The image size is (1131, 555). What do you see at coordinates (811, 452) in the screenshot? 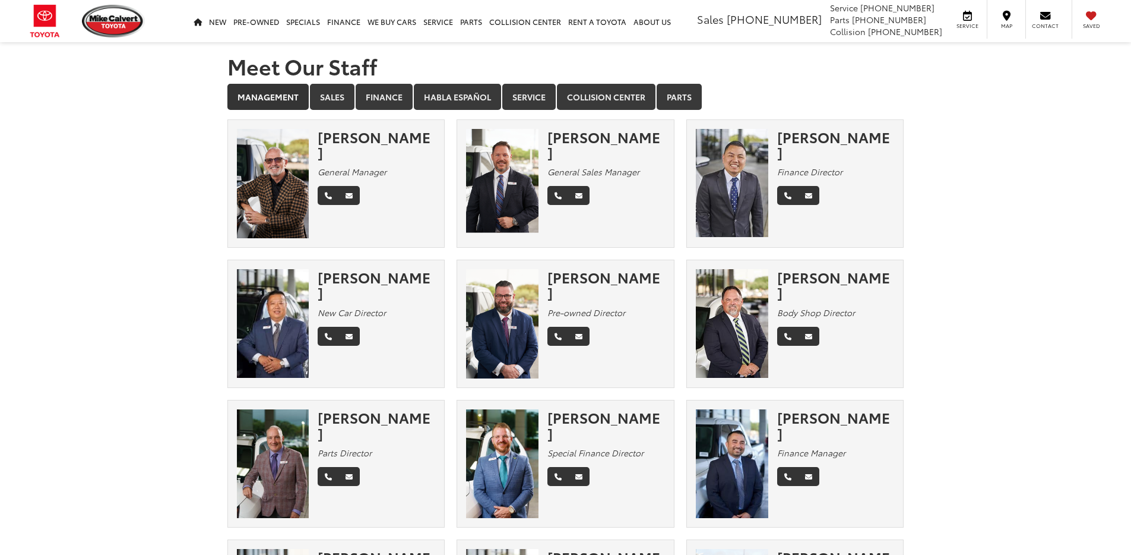
I see `em: Finance Manager` at bounding box center [811, 452].